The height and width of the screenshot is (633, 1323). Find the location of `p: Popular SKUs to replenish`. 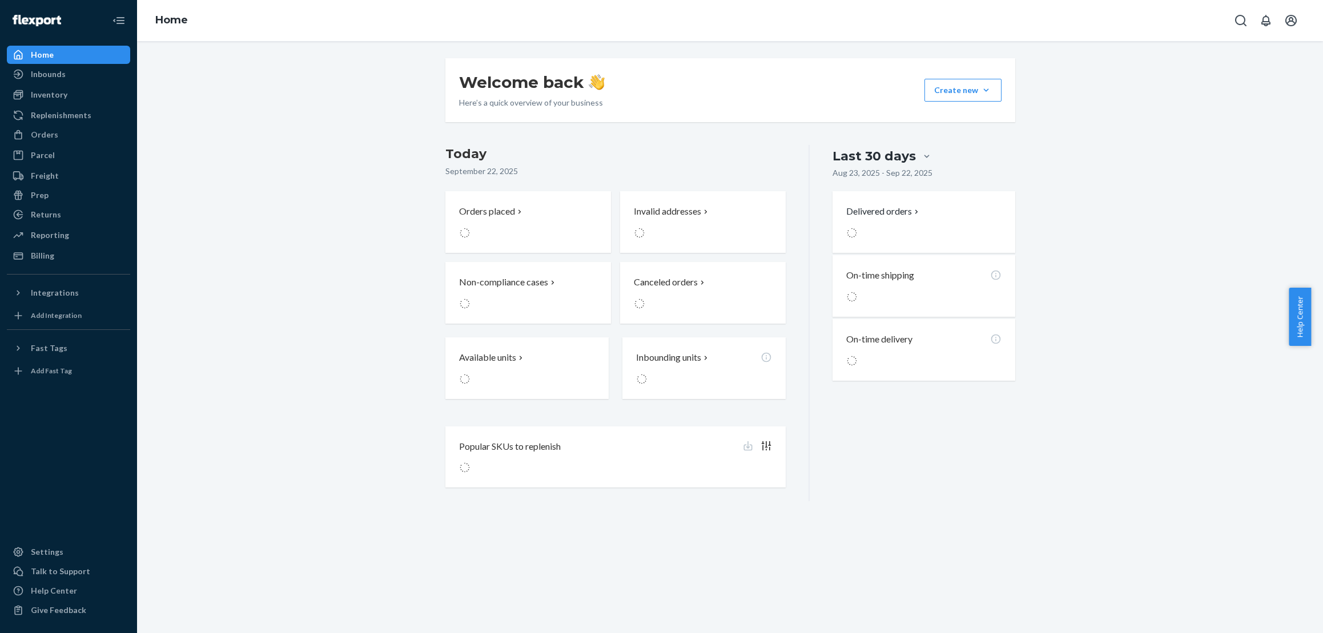

p: Popular SKUs to replenish is located at coordinates (510, 447).